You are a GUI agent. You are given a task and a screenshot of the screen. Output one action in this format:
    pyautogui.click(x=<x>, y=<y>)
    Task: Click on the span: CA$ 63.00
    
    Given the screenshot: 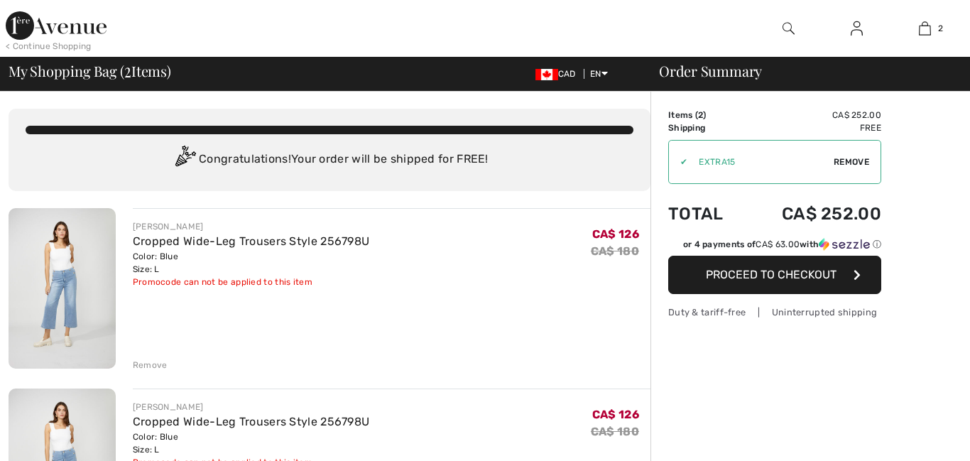 What is the action you would take?
    pyautogui.click(x=777, y=244)
    